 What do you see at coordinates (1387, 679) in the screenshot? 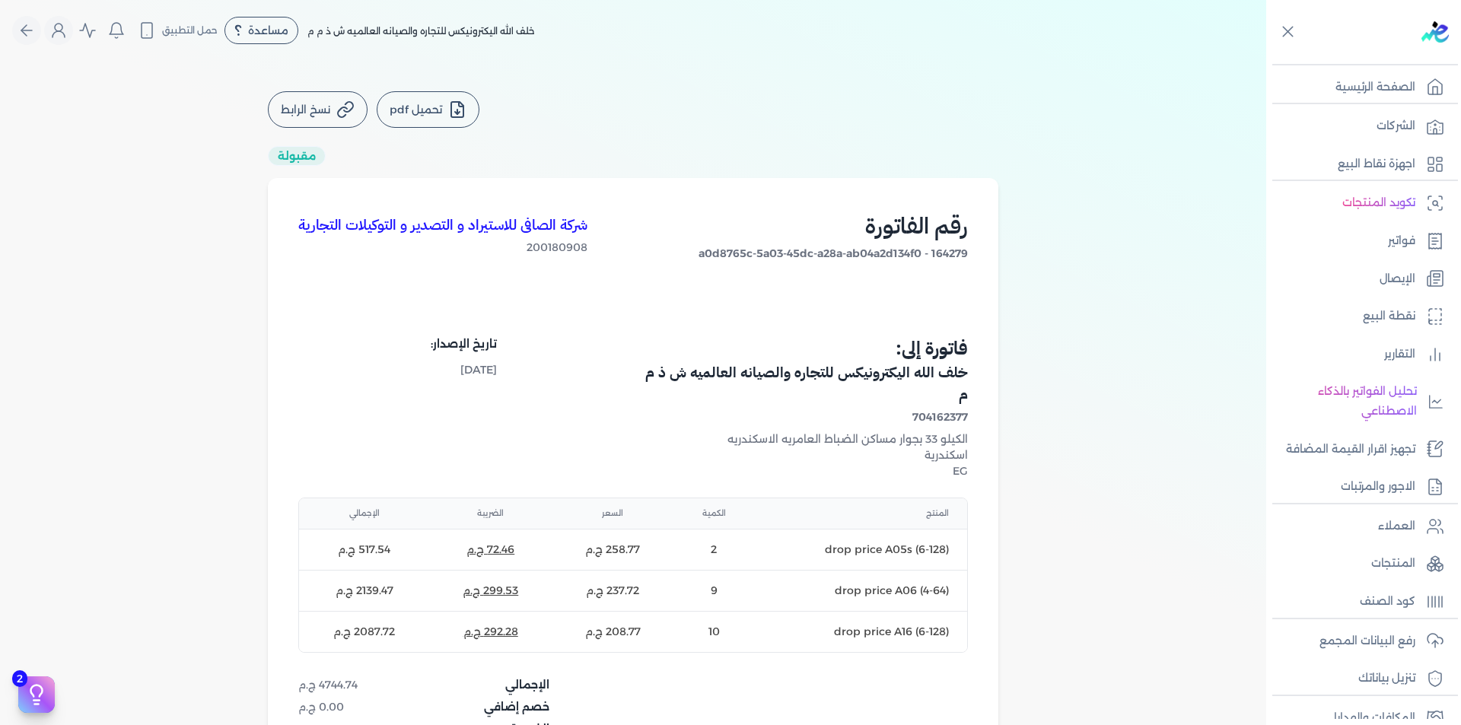
I see `p: تنزيل بياناتك` at bounding box center [1387, 679].